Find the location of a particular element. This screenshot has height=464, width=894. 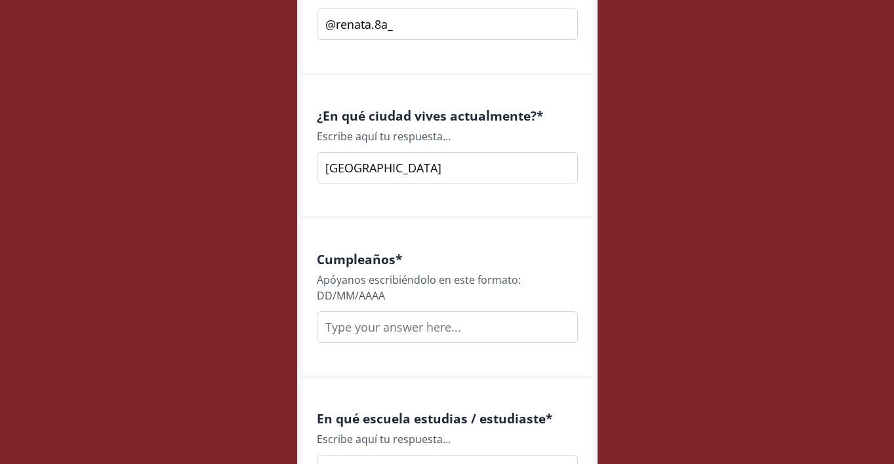

h4: ¿En qué ciudad vives actualmente? * is located at coordinates (447, 115).